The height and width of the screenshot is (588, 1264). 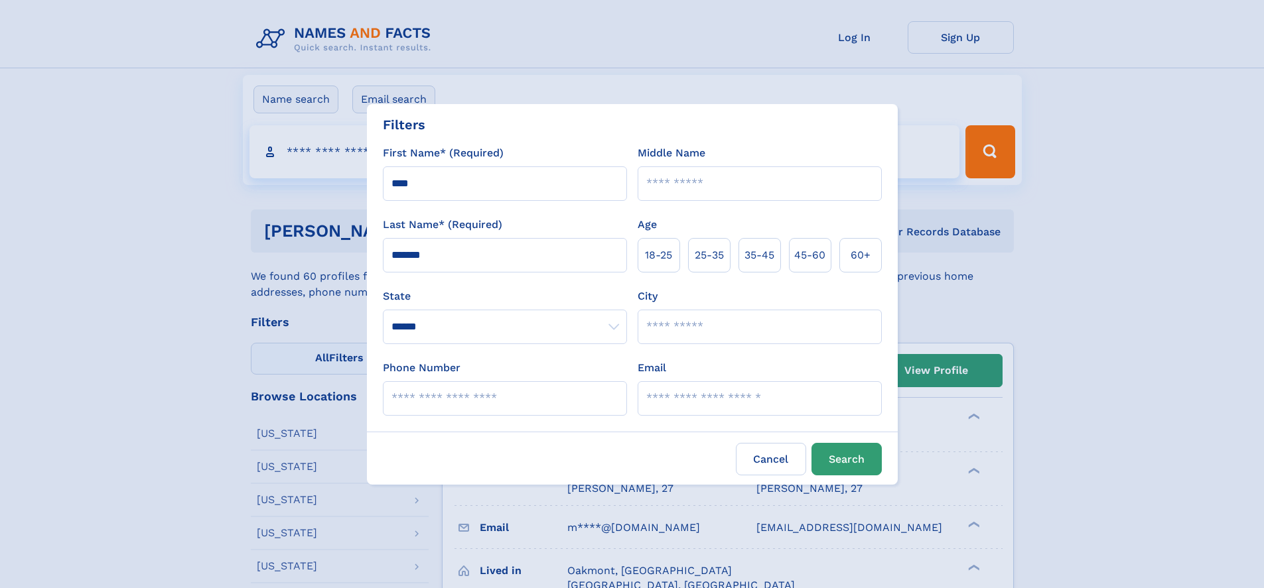 What do you see at coordinates (443, 153) in the screenshot?
I see `label: First Name* (Required)` at bounding box center [443, 153].